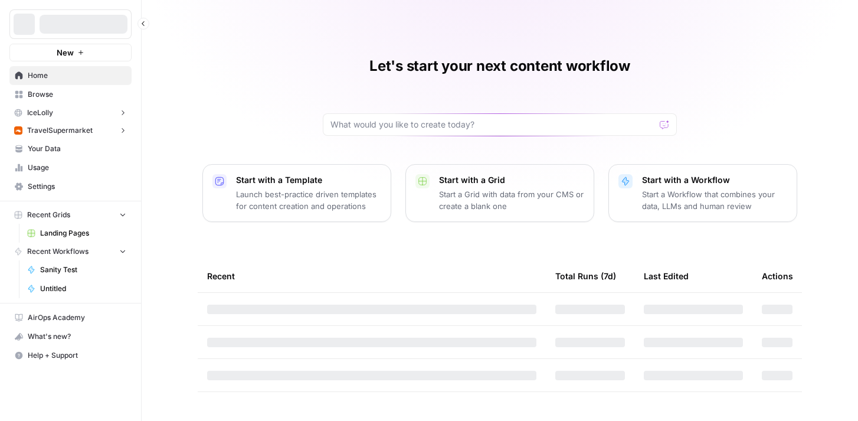 The width and height of the screenshot is (858, 421). What do you see at coordinates (70, 94) in the screenshot?
I see `a: Browse` at bounding box center [70, 94].